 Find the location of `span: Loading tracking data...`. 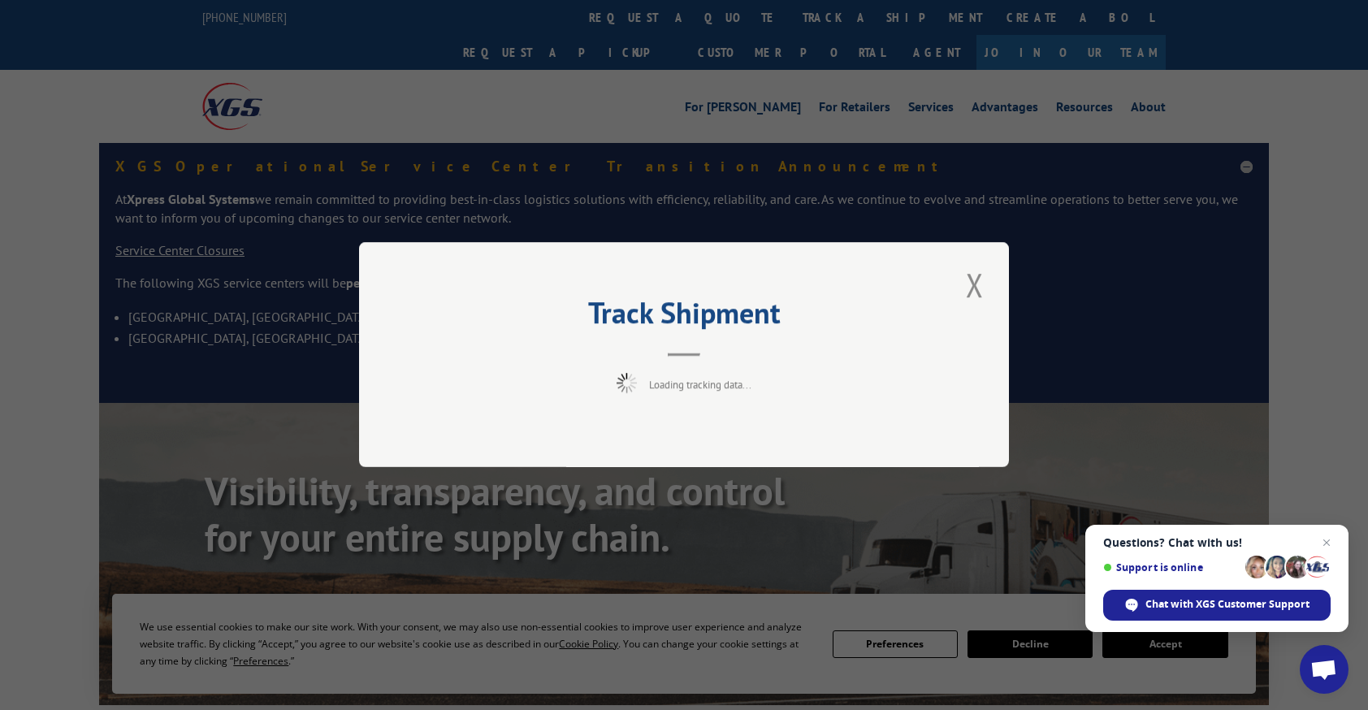

span: Loading tracking data... is located at coordinates (700, 385).